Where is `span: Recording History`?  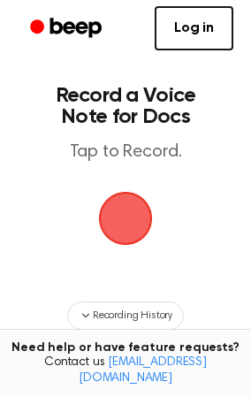
span: Recording History is located at coordinates (133, 316).